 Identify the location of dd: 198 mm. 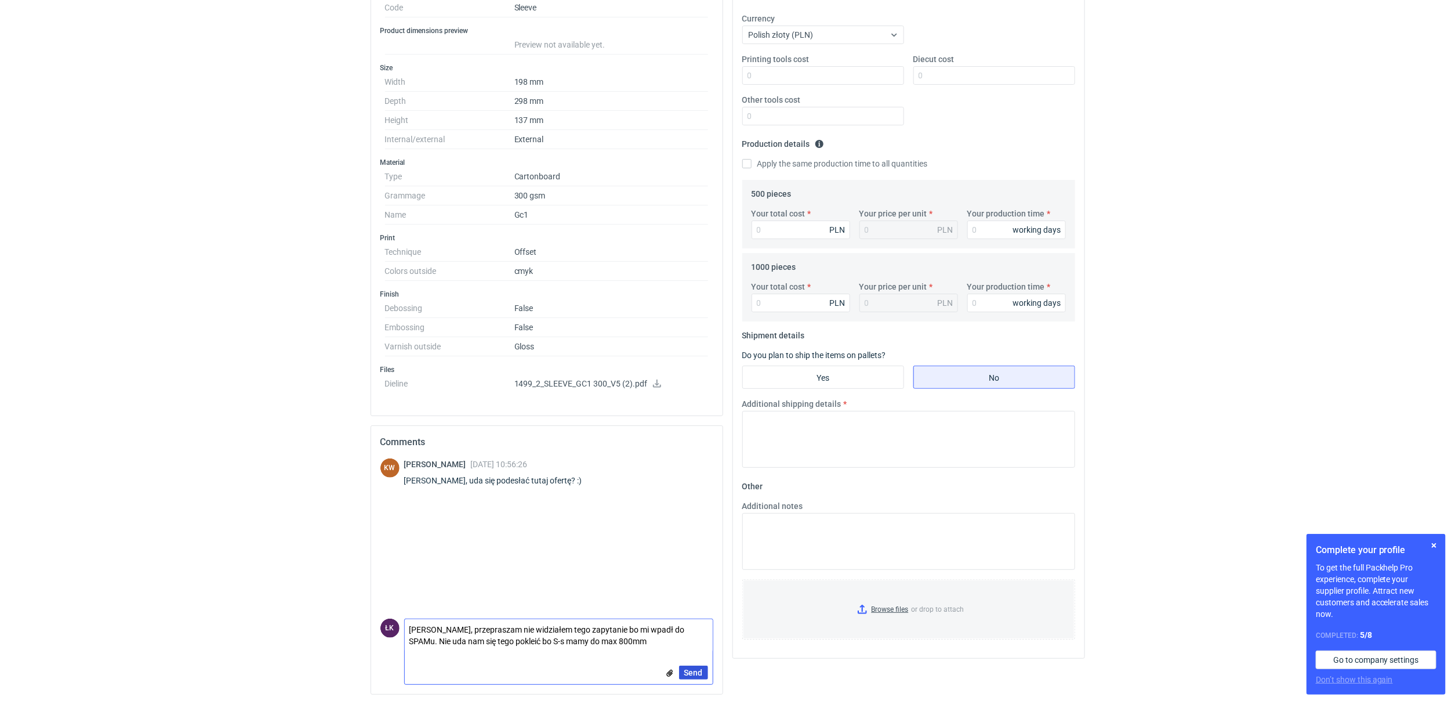
(611, 82).